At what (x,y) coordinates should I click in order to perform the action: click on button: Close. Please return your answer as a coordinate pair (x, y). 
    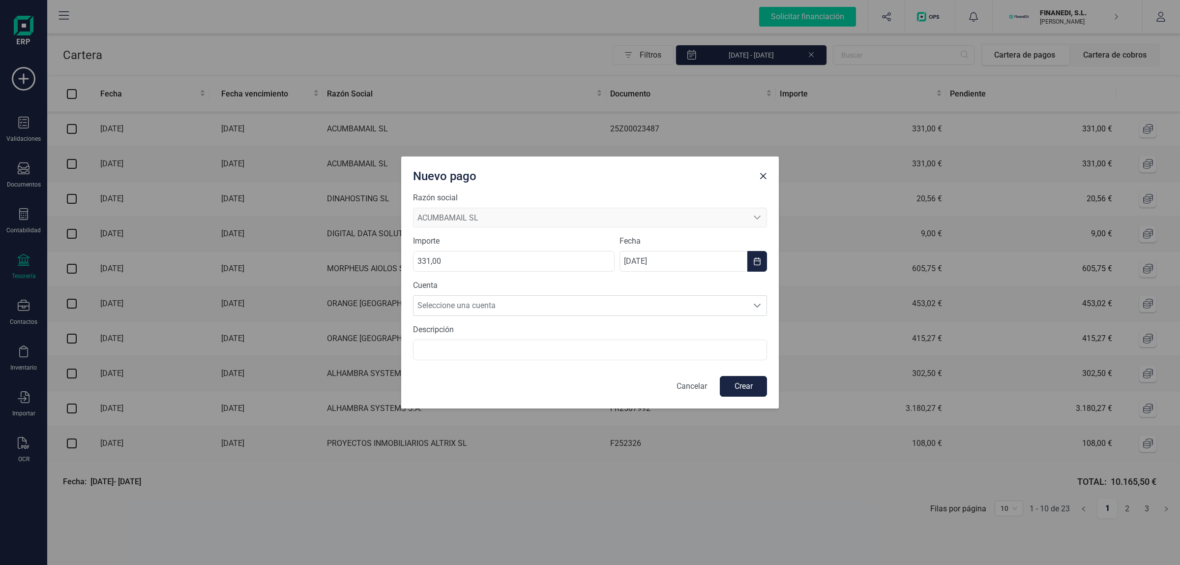
    Looking at the image, I should click on (763, 176).